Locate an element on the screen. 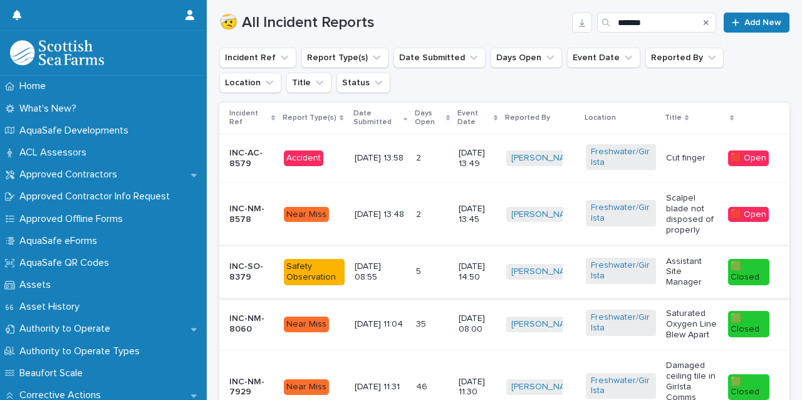 This screenshot has height=400, width=802. p: AquaSafe QR Codes is located at coordinates (66, 263).